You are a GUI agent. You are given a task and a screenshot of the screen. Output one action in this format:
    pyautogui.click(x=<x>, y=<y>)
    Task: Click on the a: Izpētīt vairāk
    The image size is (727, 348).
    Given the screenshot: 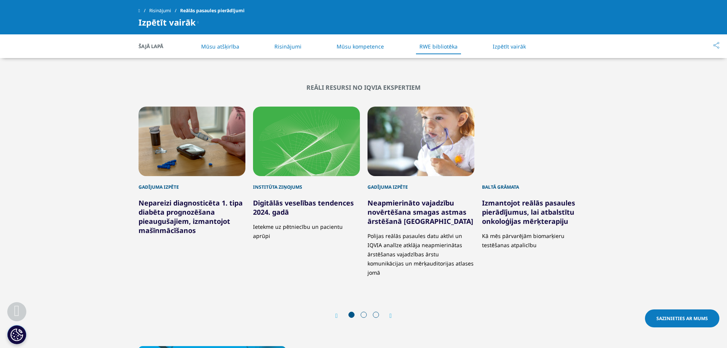 What is the action you would take?
    pyautogui.click(x=509, y=46)
    